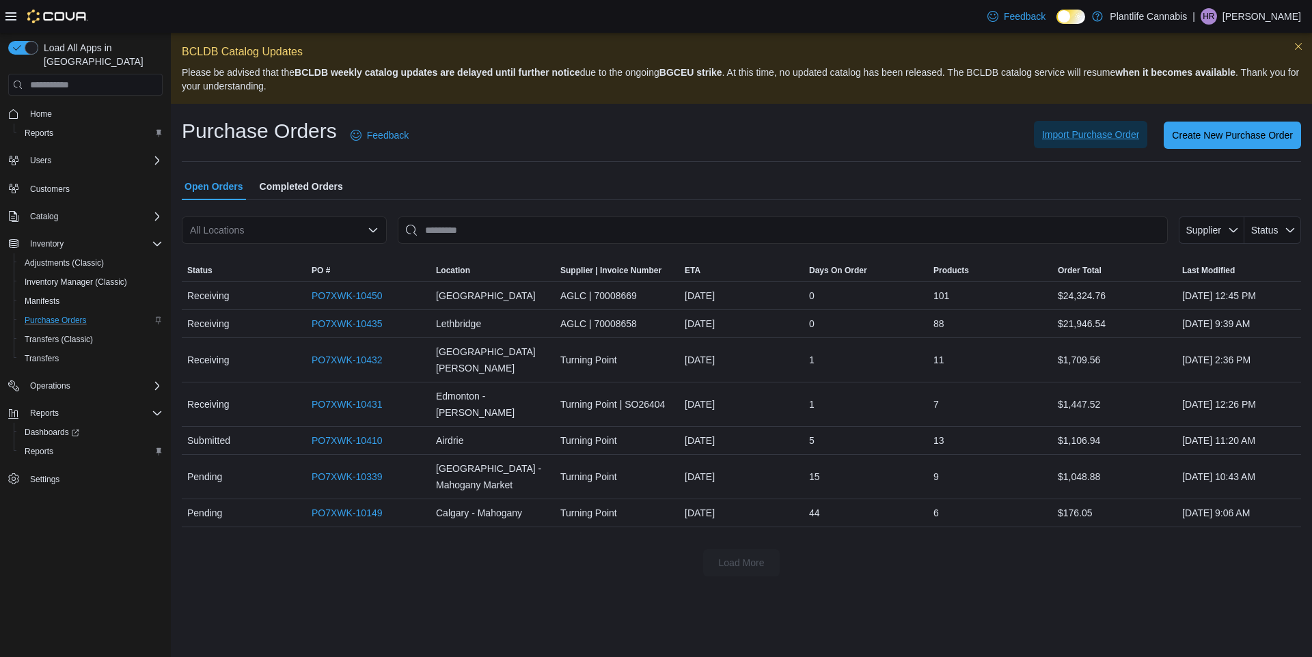  I want to click on span: 88, so click(939, 324).